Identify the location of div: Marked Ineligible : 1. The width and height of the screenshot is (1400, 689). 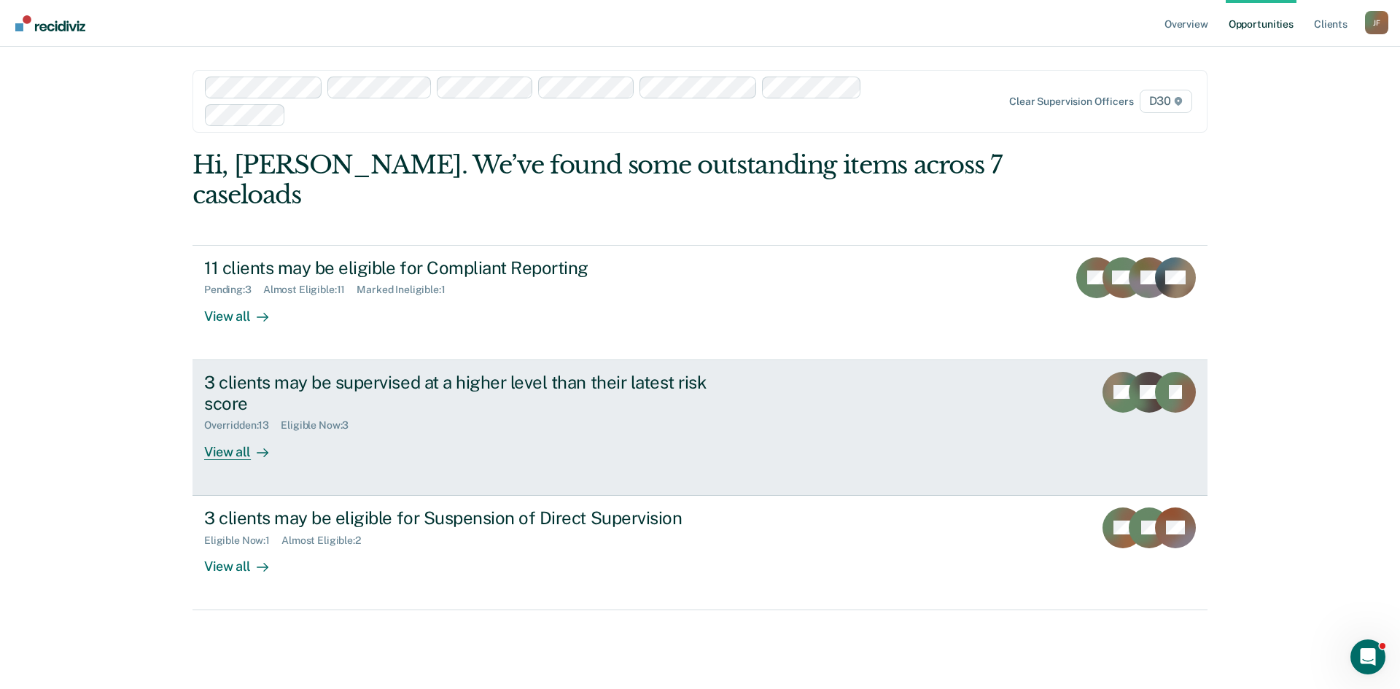
(406, 289).